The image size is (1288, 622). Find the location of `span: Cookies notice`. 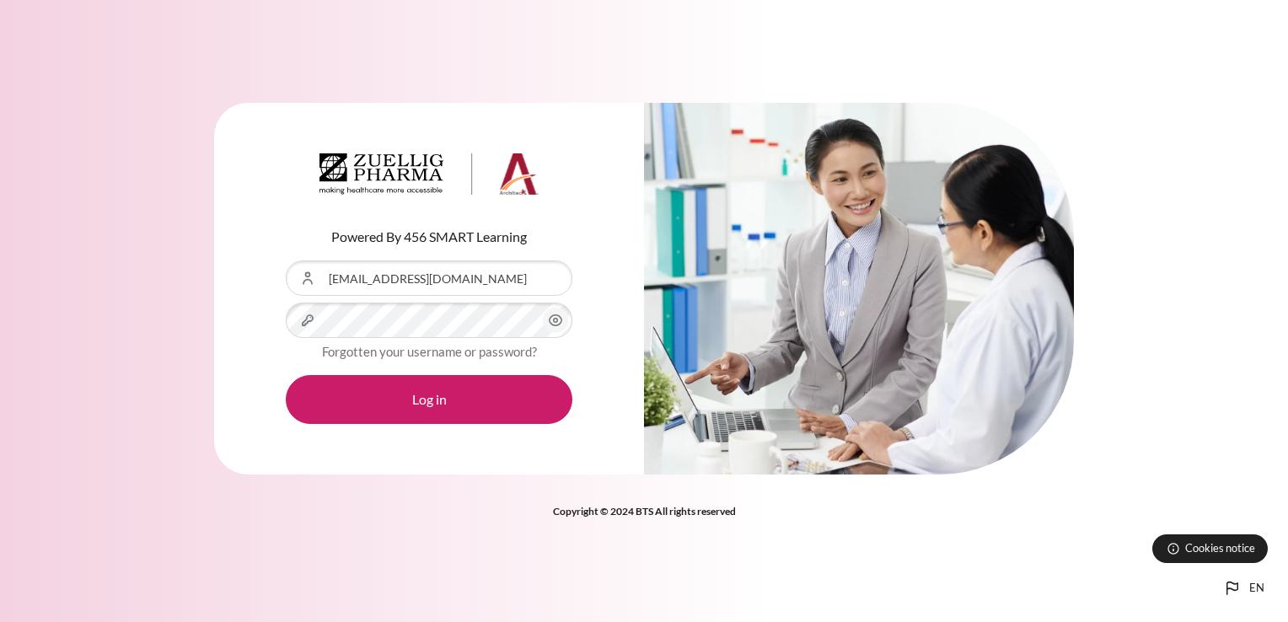

span: Cookies notice is located at coordinates (1219, 548).